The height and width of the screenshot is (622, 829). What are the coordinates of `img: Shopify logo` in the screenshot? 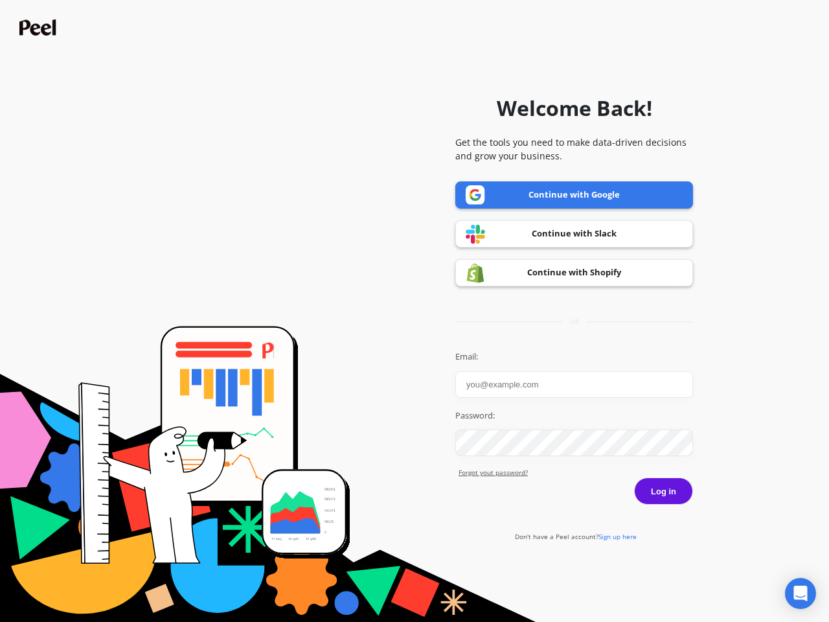 It's located at (475, 273).